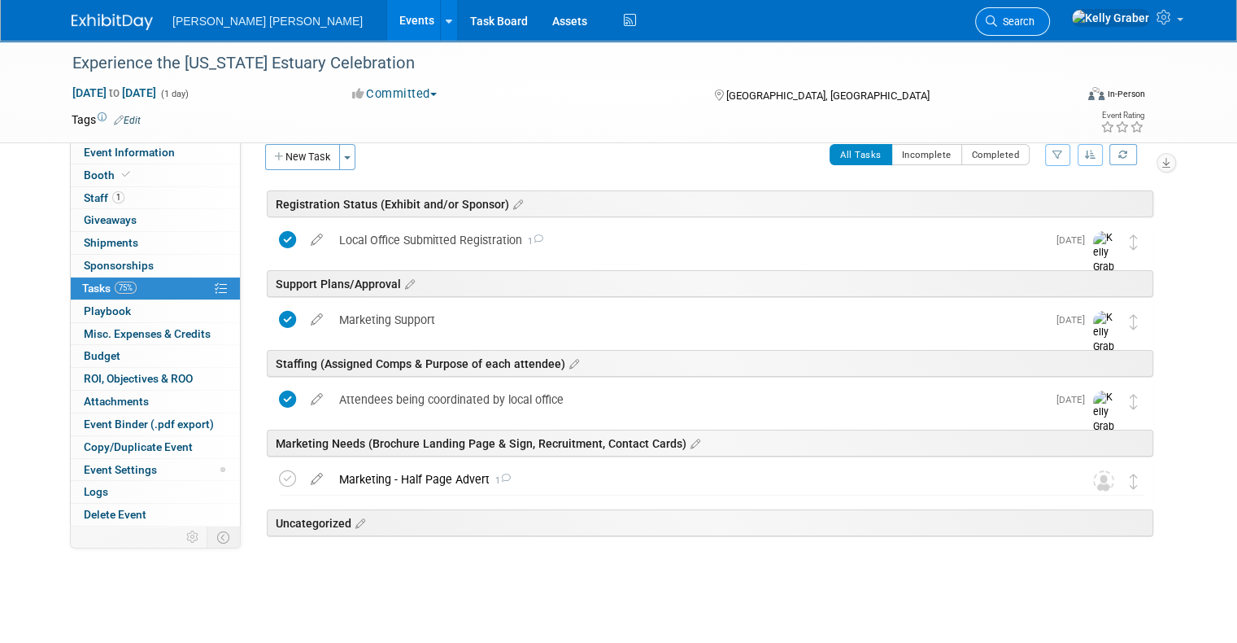 Image resolution: width=1237 pixels, height=643 pixels. Describe the element at coordinates (193, 537) in the screenshot. I see `td: Personalize Event Tab Strip` at that location.